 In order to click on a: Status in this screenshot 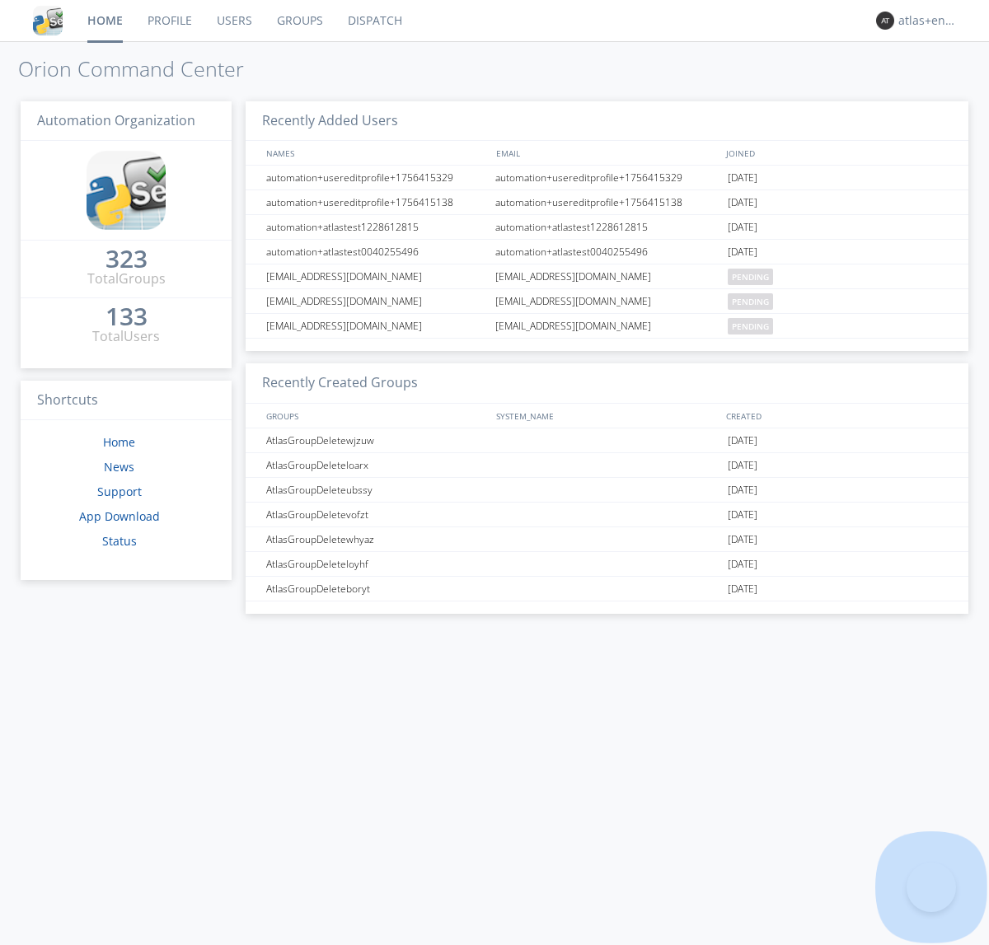, I will do `click(119, 540)`.